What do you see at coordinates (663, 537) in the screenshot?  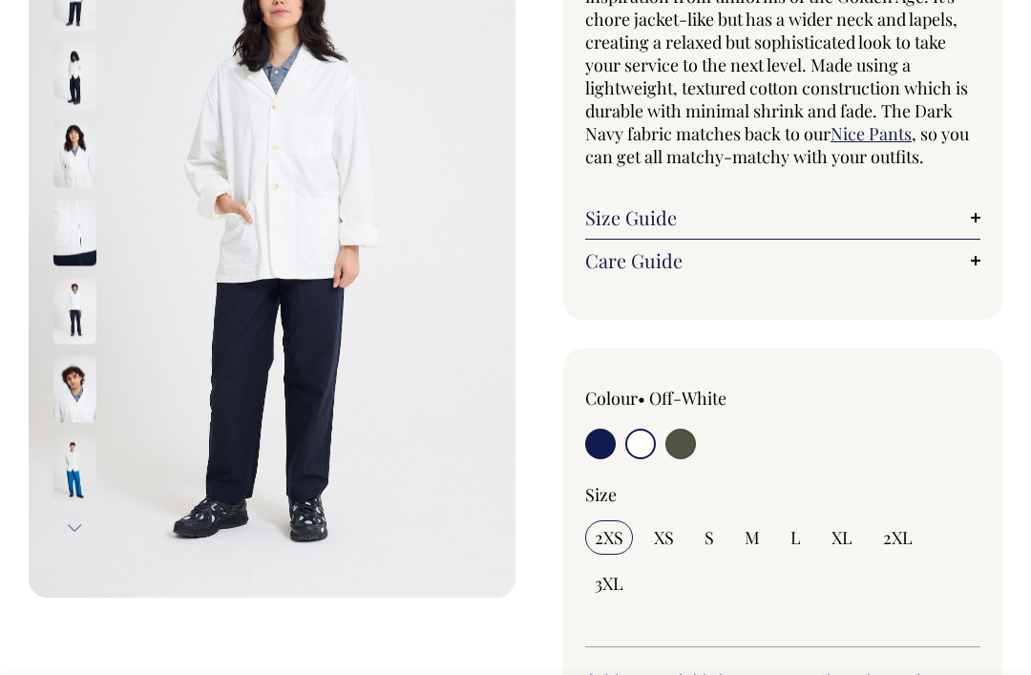 I see `input: XS` at bounding box center [663, 537].